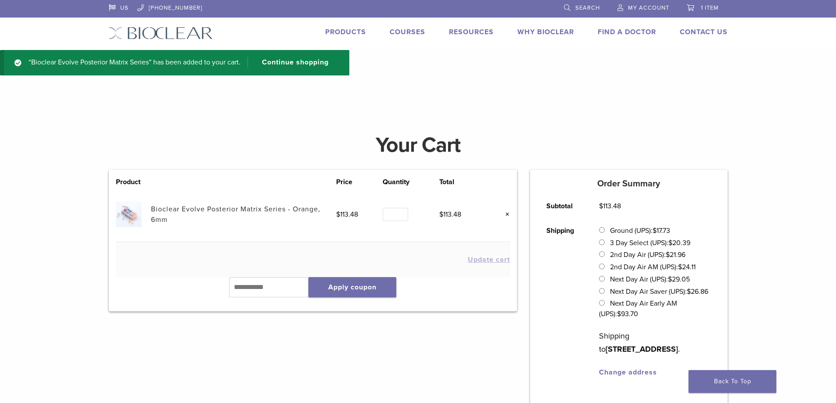  I want to click on bdi: 21.96, so click(675, 255).